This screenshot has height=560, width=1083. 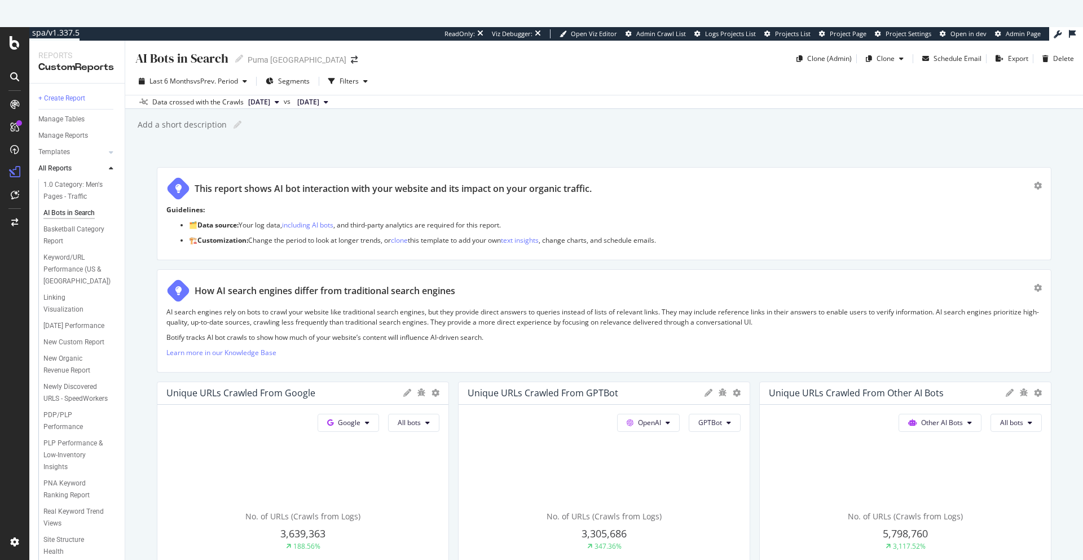 What do you see at coordinates (288, 81) in the screenshot?
I see `button: Segments` at bounding box center [288, 81].